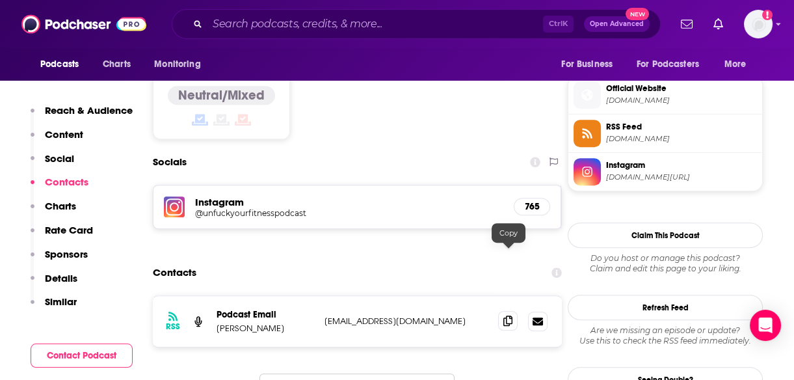 The height and width of the screenshot is (380, 794). I want to click on span: feeds.buzzsprout.com, so click(682, 139).